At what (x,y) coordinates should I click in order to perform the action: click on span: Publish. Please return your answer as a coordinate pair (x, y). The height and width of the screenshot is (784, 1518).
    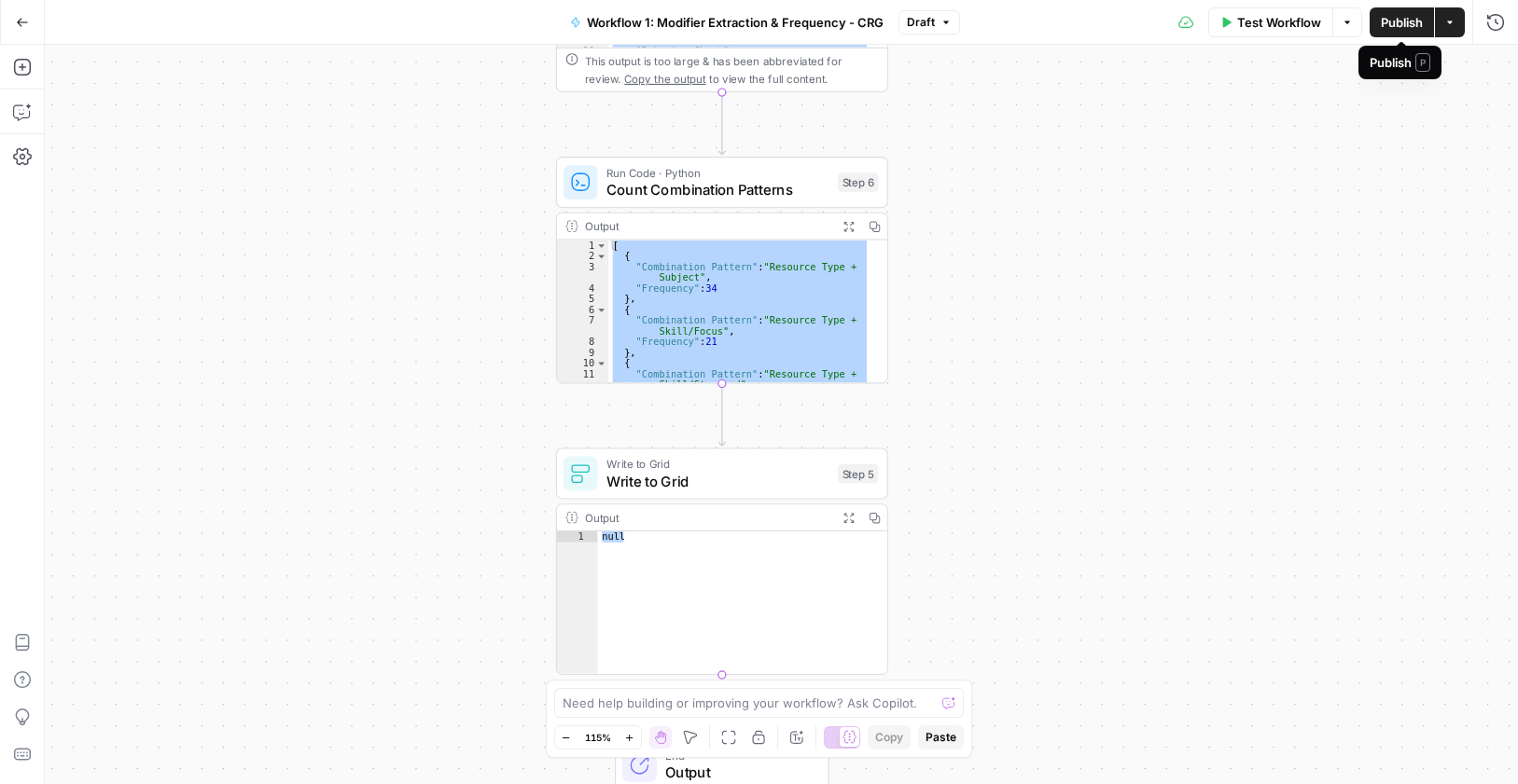
    Looking at the image, I should click on (1402, 22).